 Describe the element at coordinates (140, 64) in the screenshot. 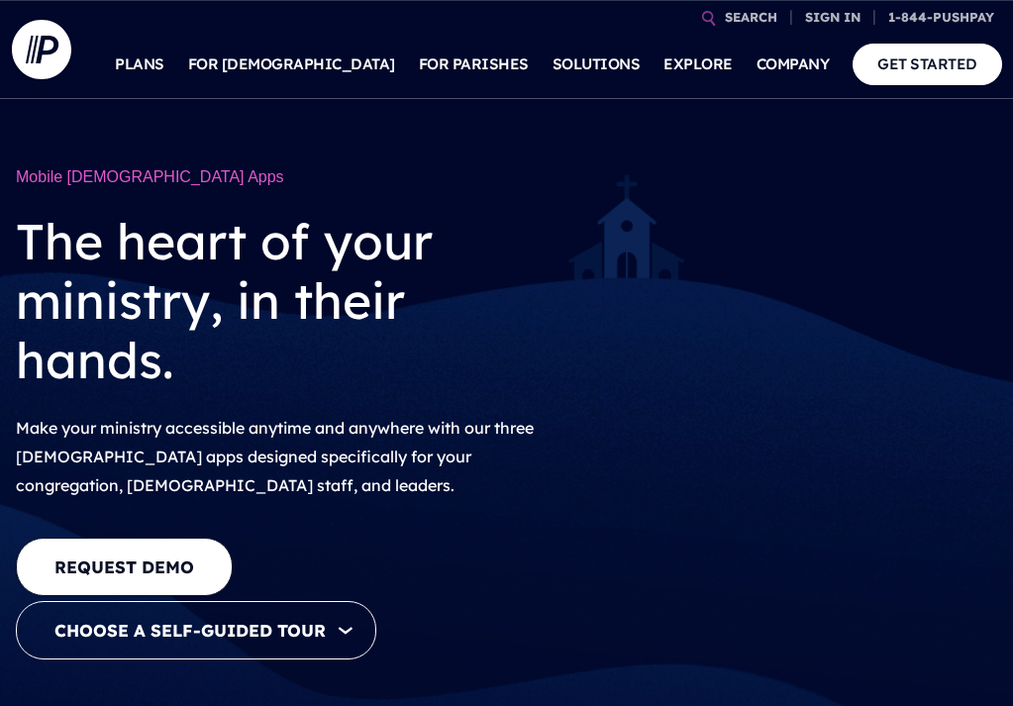

I see `a: PLANS` at that location.